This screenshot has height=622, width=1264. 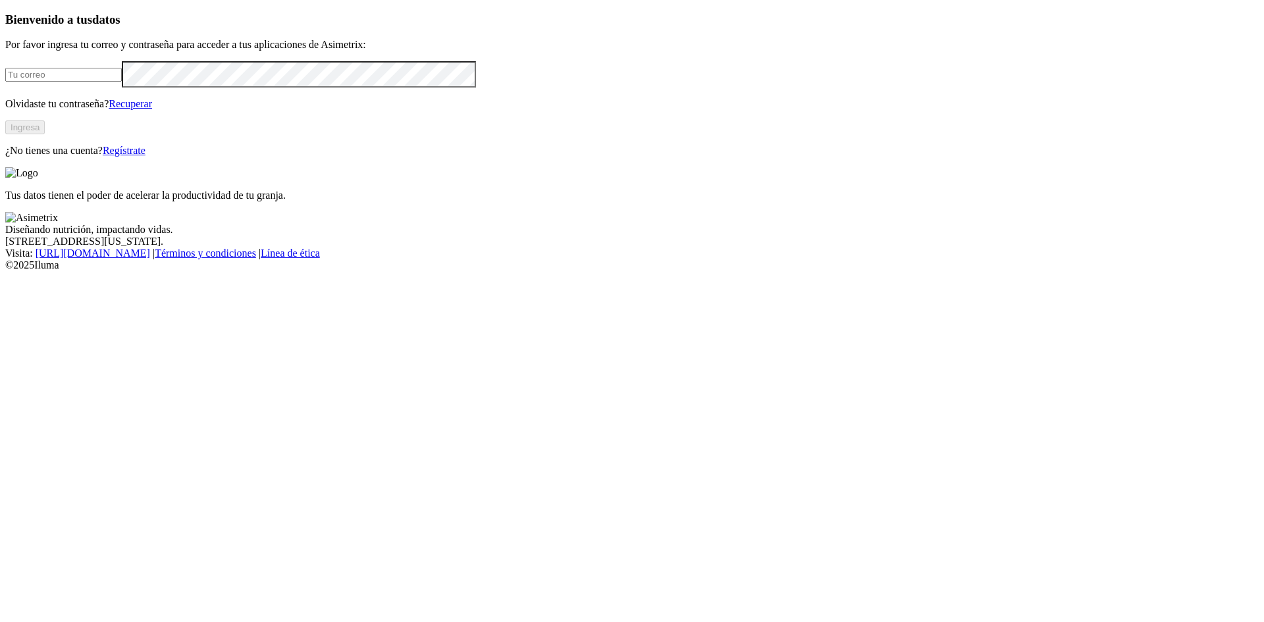 I want to click on img: Asimetrix, so click(x=32, y=218).